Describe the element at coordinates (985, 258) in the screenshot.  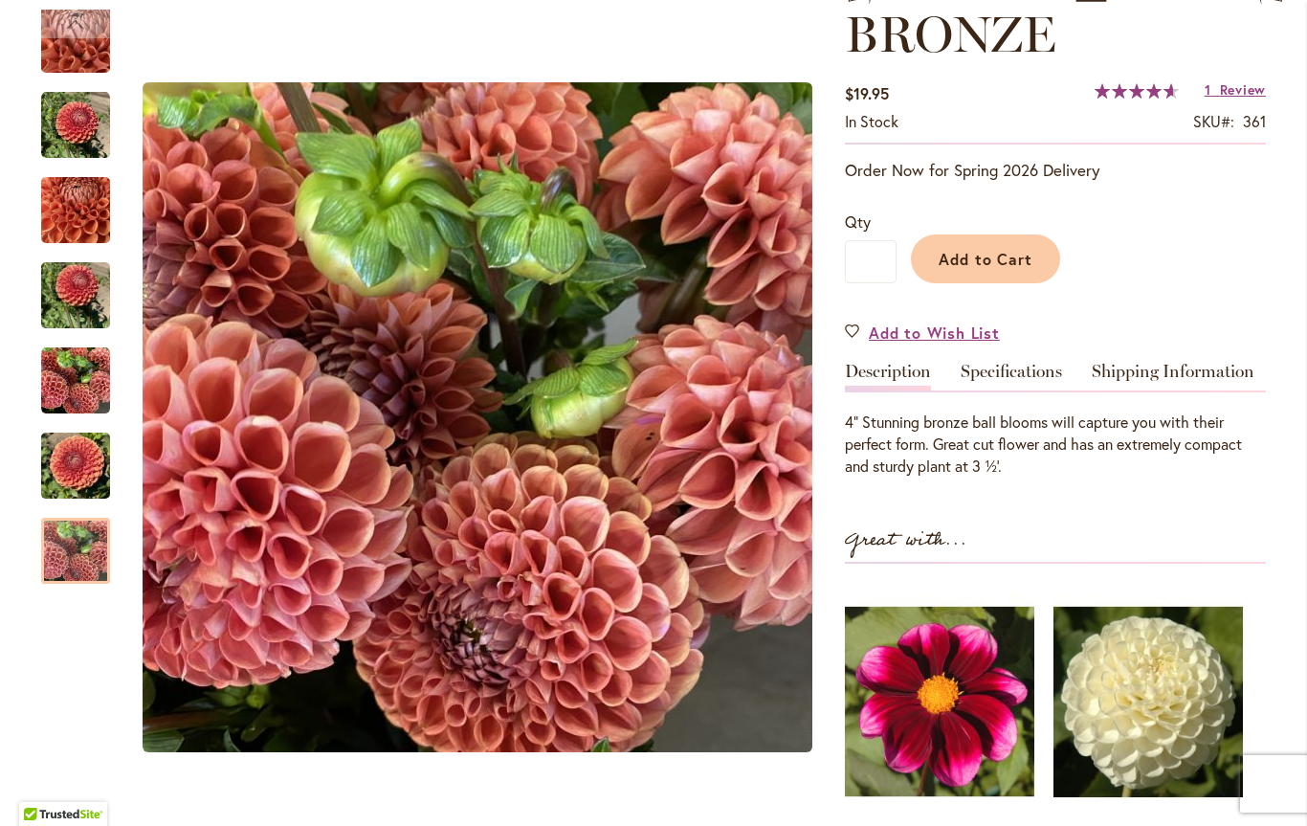
I see `button: Add to Cart` at that location.